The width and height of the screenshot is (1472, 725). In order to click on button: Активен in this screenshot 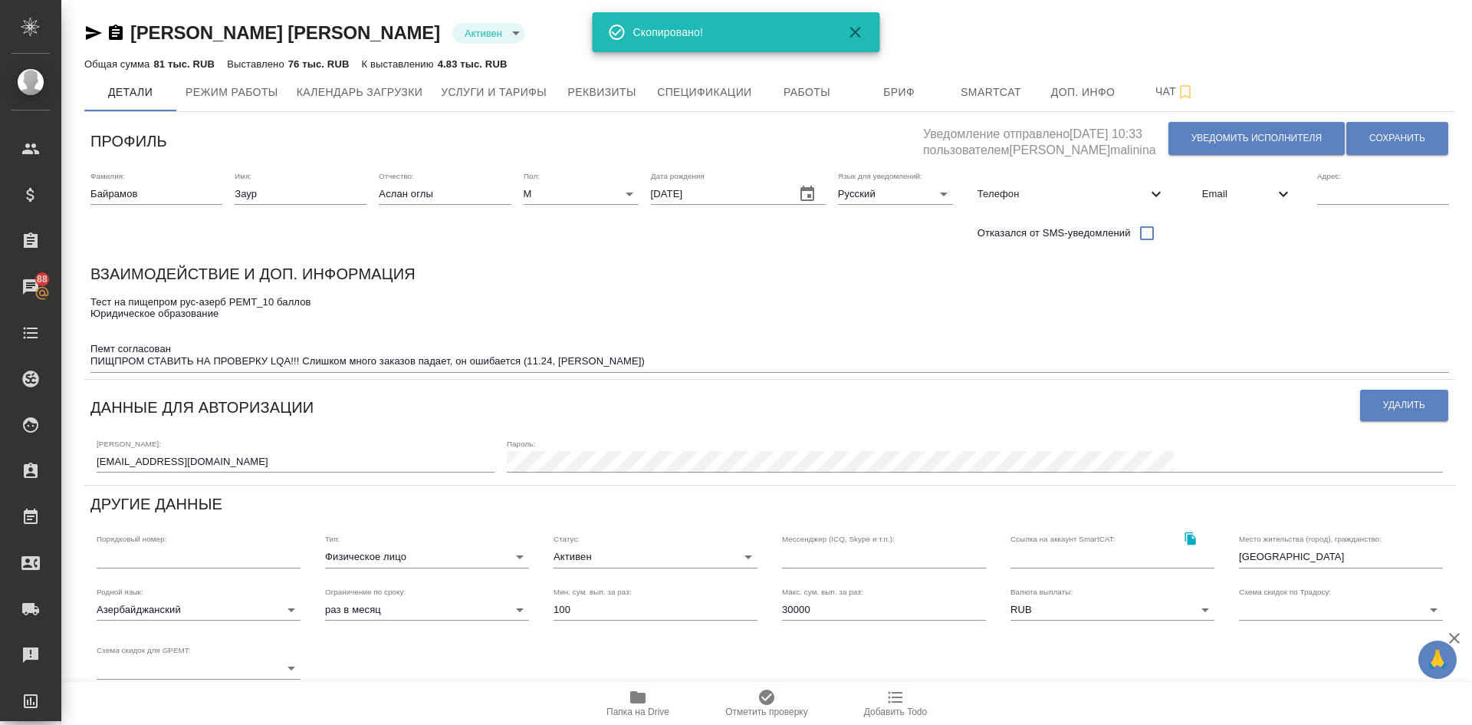, I will do `click(483, 33)`.